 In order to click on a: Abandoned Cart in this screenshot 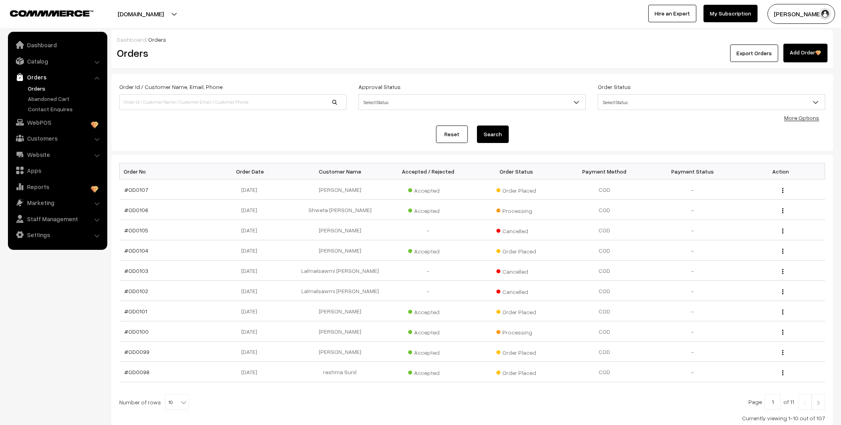, I will do `click(65, 99)`.